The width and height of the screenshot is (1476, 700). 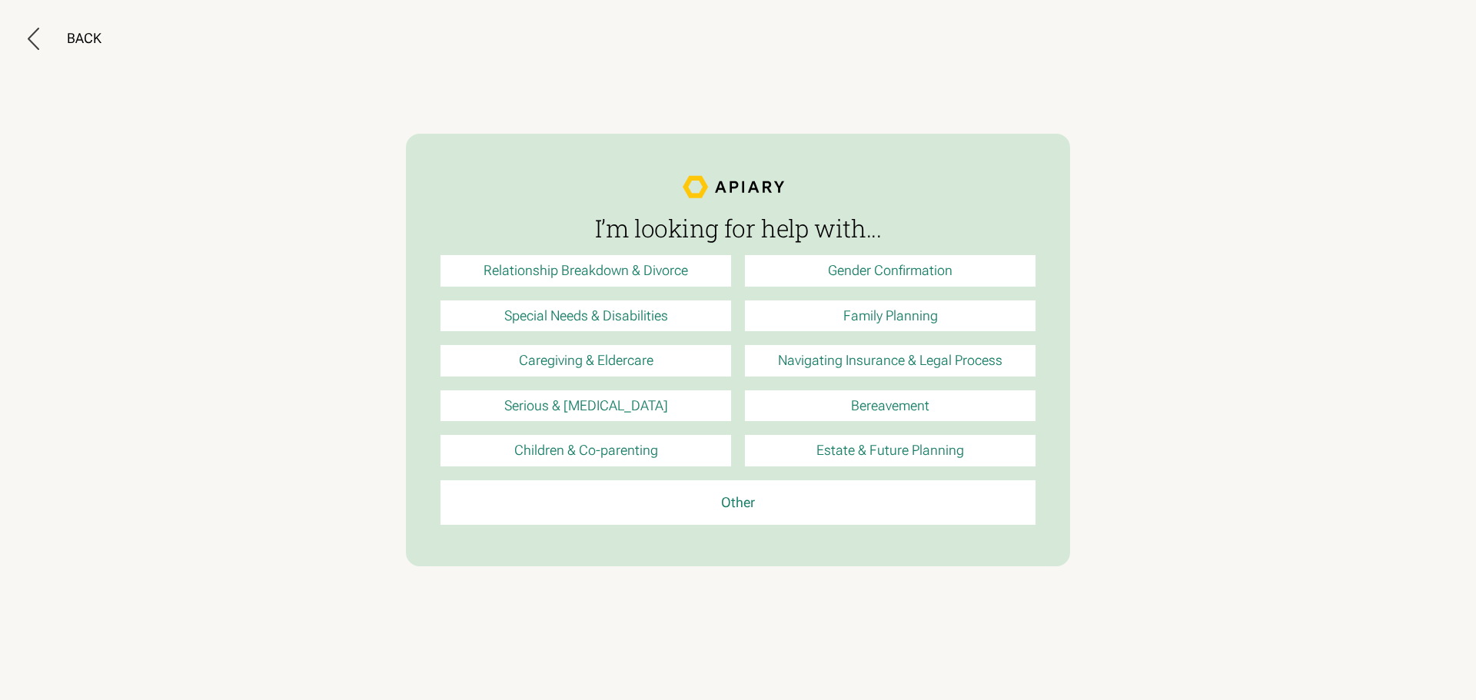 I want to click on a: Family Planning, so click(x=890, y=316).